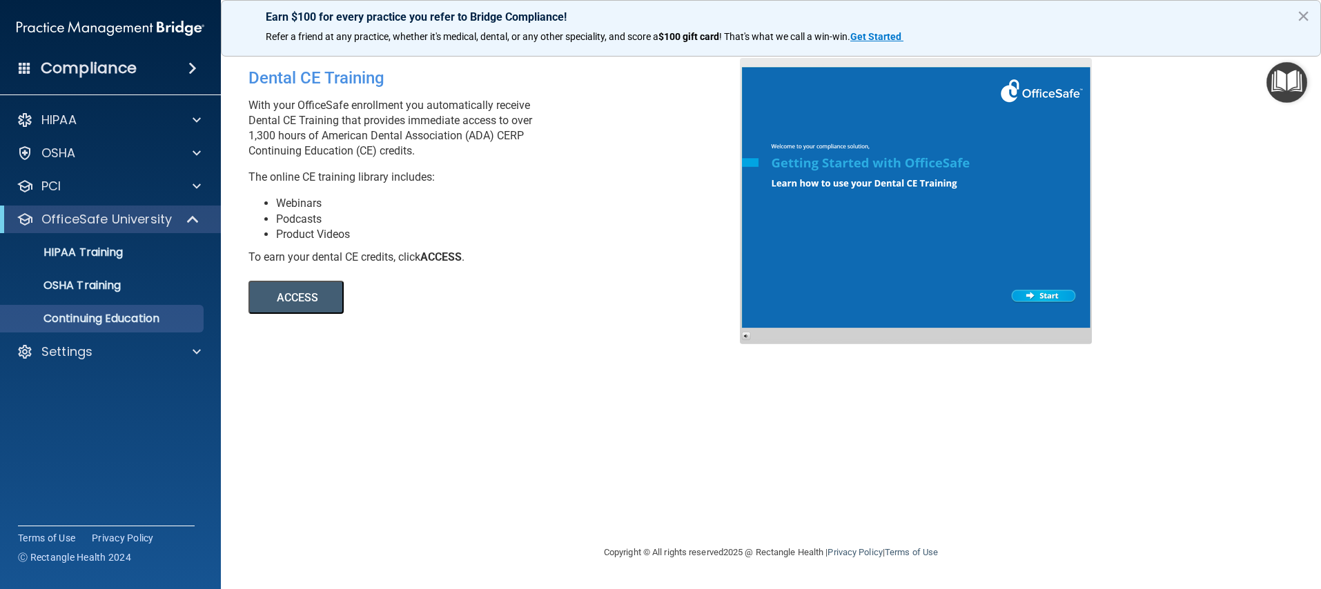 The image size is (1321, 589). Describe the element at coordinates (513, 235) in the screenshot. I see `li: Product Videos` at that location.